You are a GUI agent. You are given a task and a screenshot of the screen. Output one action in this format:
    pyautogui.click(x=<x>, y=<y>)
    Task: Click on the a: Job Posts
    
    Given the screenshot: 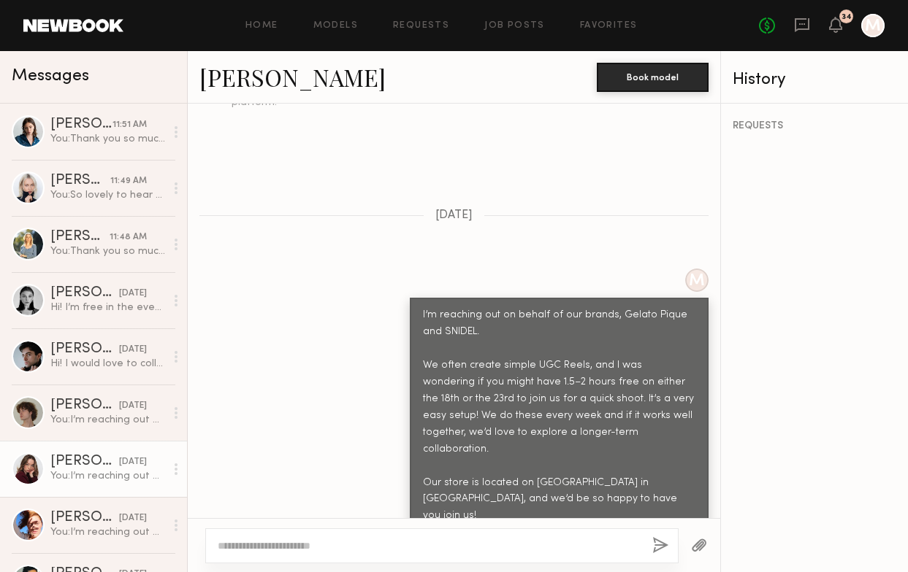 What is the action you would take?
    pyautogui.click(x=514, y=26)
    